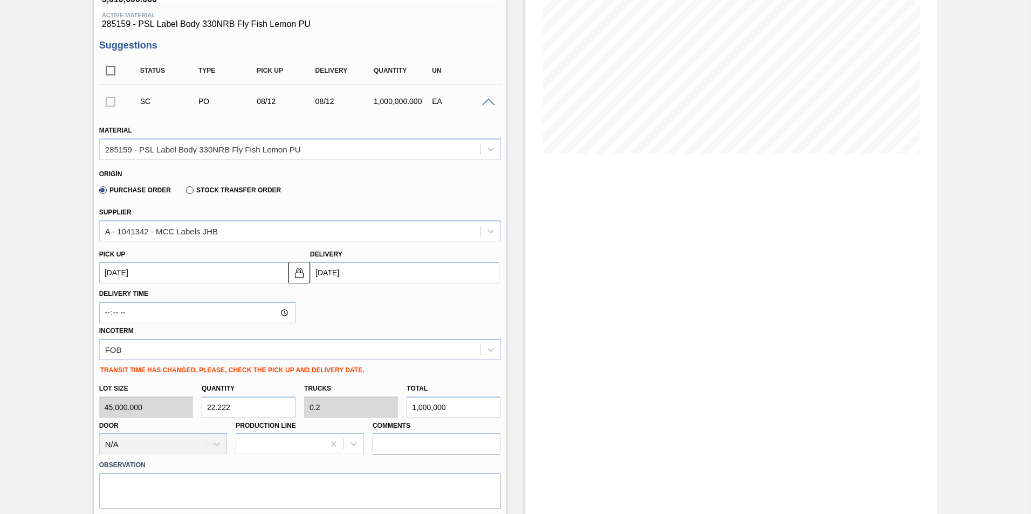  What do you see at coordinates (265, 426) in the screenshot?
I see `label: Production Line` at bounding box center [265, 426].